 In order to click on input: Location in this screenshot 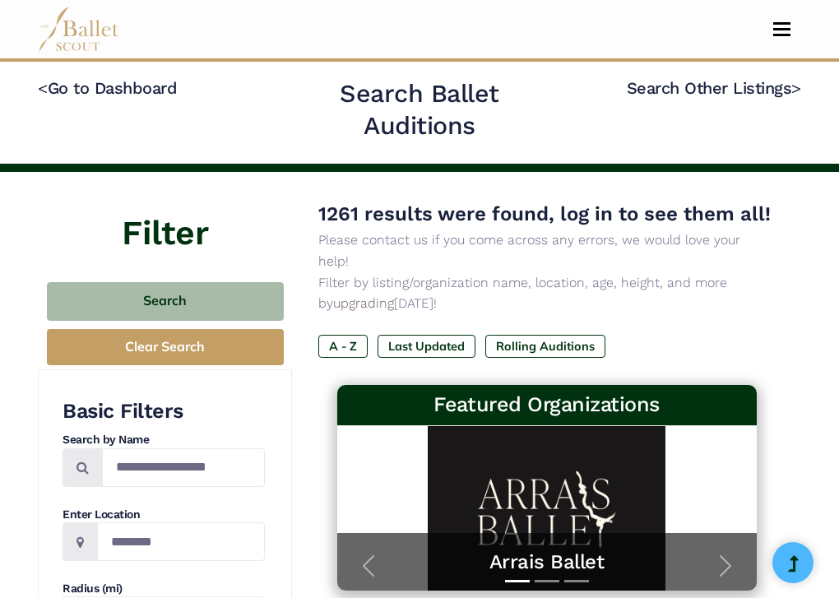, I will do `click(181, 541)`.